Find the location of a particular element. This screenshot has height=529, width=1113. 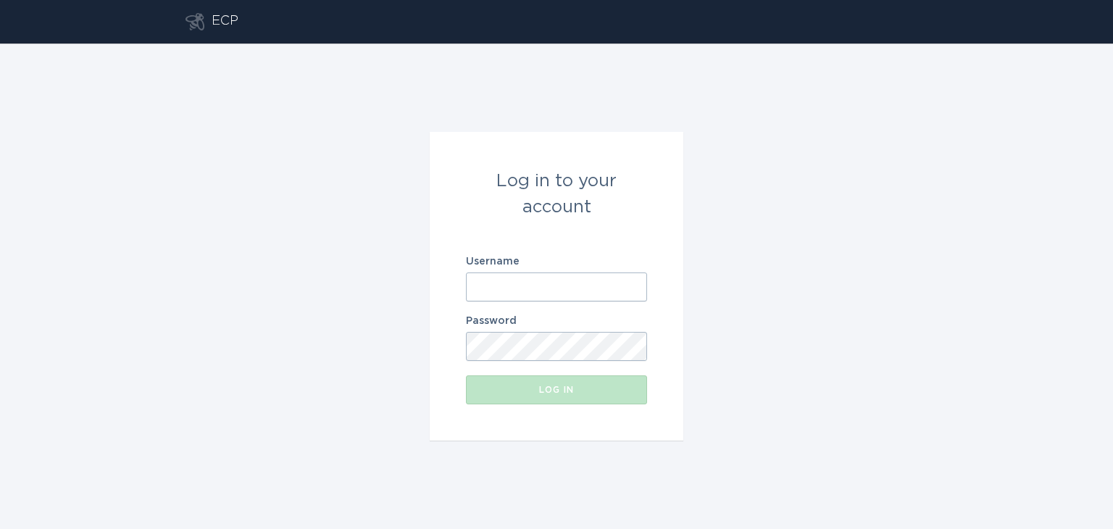

div: ECP is located at coordinates (225, 22).